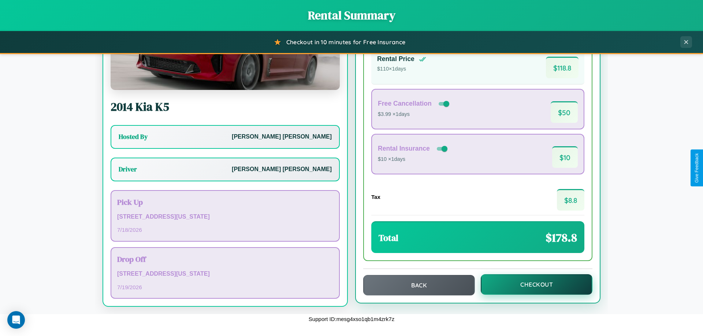  What do you see at coordinates (352, 15) in the screenshot?
I see `h1: Rental Summary` at bounding box center [352, 15].